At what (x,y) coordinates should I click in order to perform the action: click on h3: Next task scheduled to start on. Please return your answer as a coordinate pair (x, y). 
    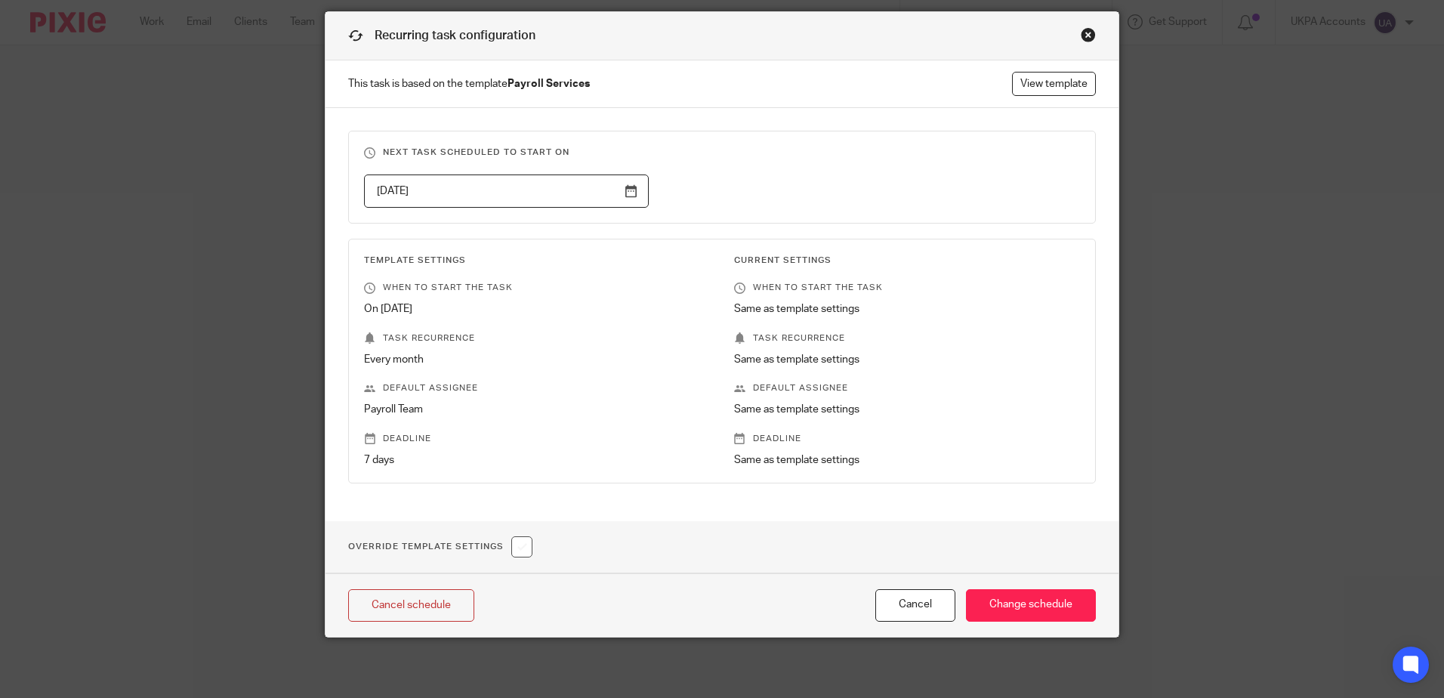
    Looking at the image, I should click on (722, 153).